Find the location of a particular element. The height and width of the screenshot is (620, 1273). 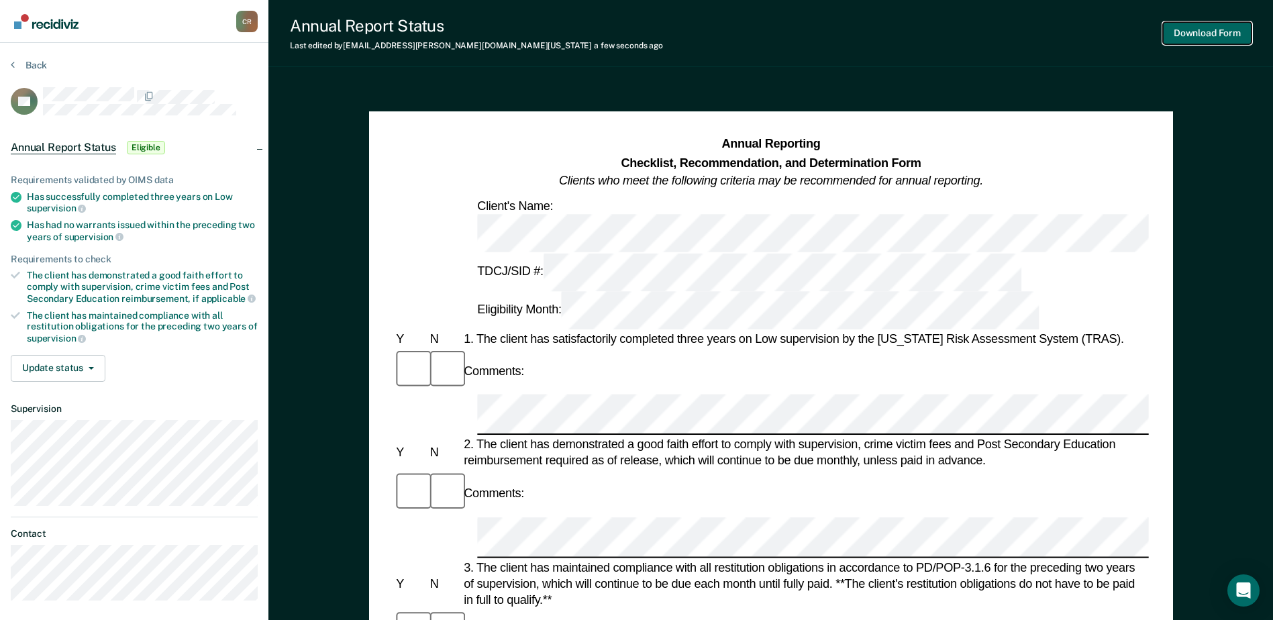

div: Requirements validated by OIMS data is located at coordinates (134, 180).